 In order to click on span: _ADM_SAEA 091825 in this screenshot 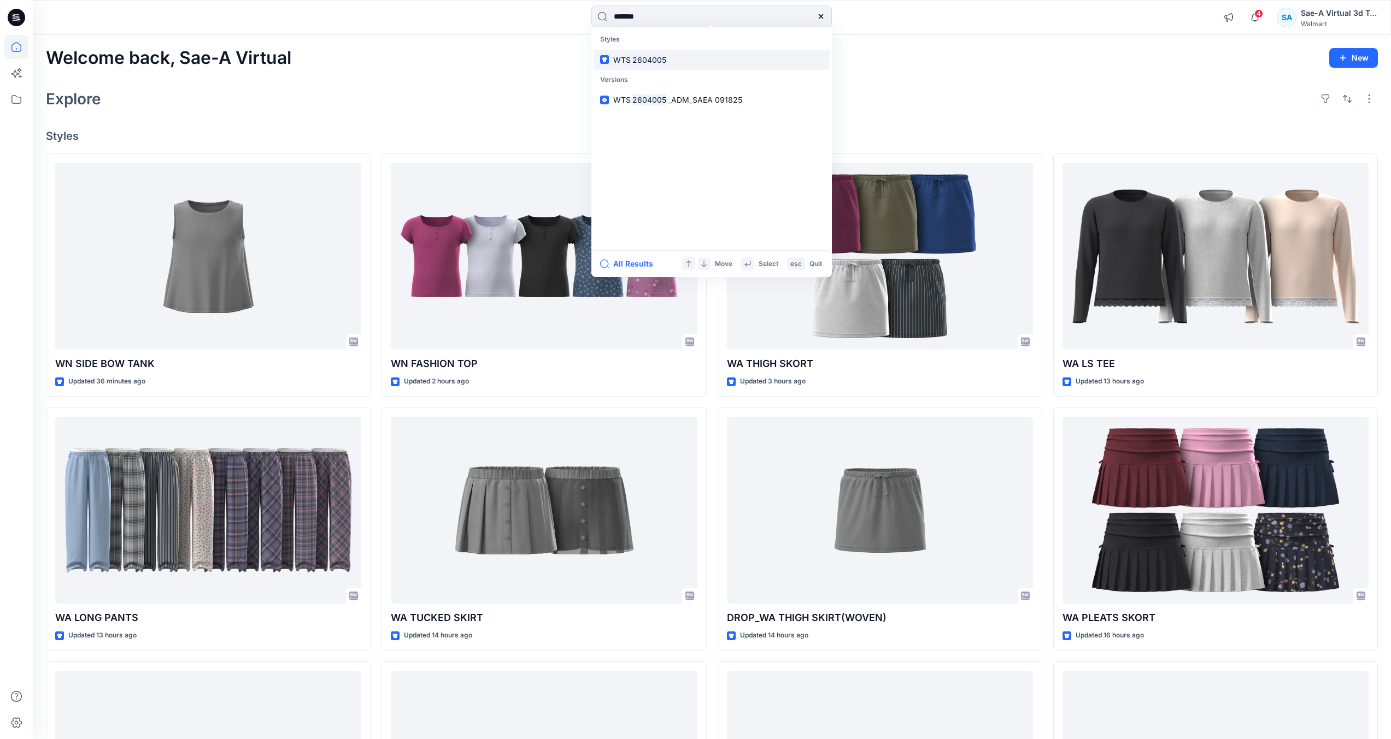, I will do `click(705, 99)`.